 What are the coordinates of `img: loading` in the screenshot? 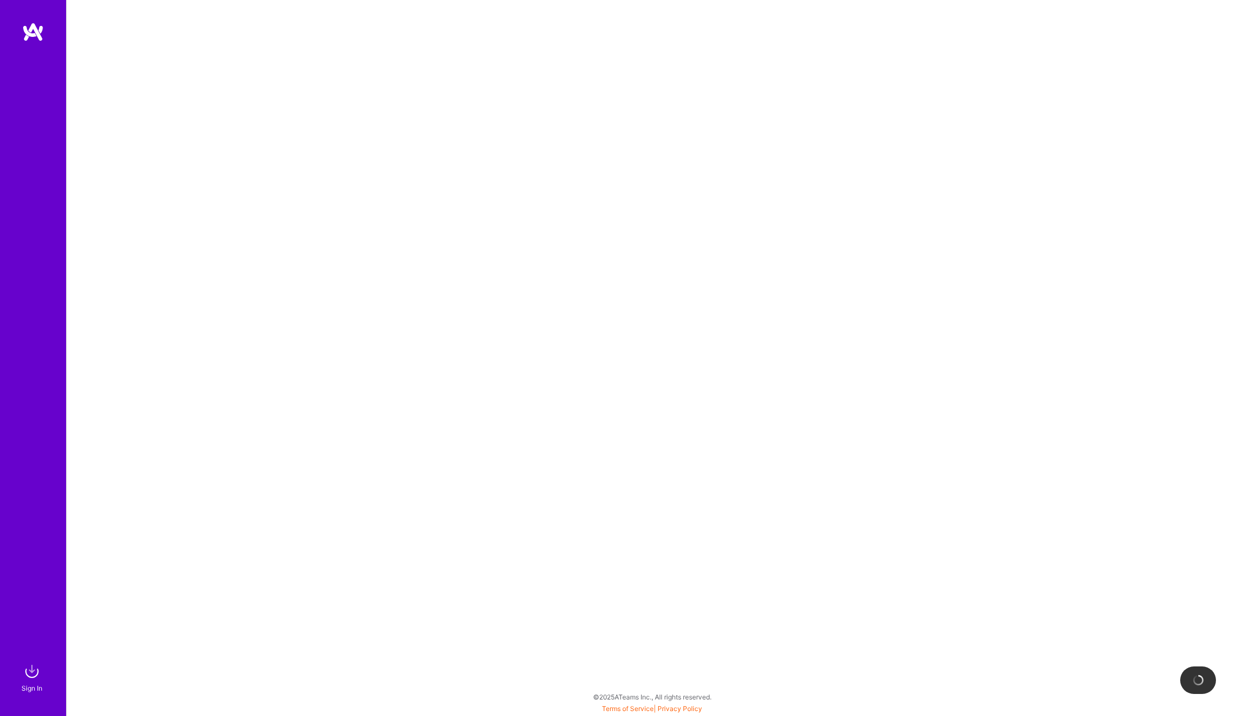 It's located at (1198, 680).